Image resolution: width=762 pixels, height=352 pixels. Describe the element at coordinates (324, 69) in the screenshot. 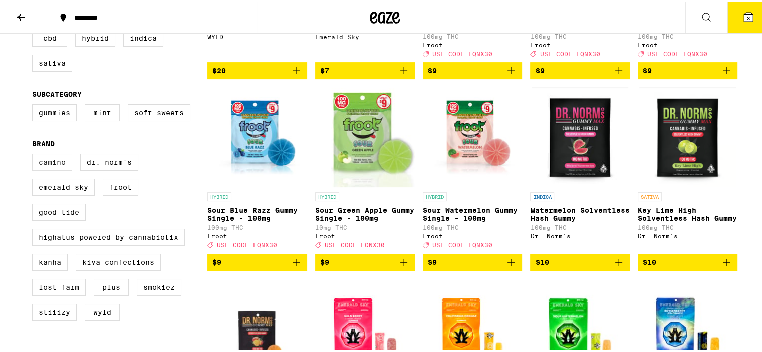

I see `span: $7` at that location.